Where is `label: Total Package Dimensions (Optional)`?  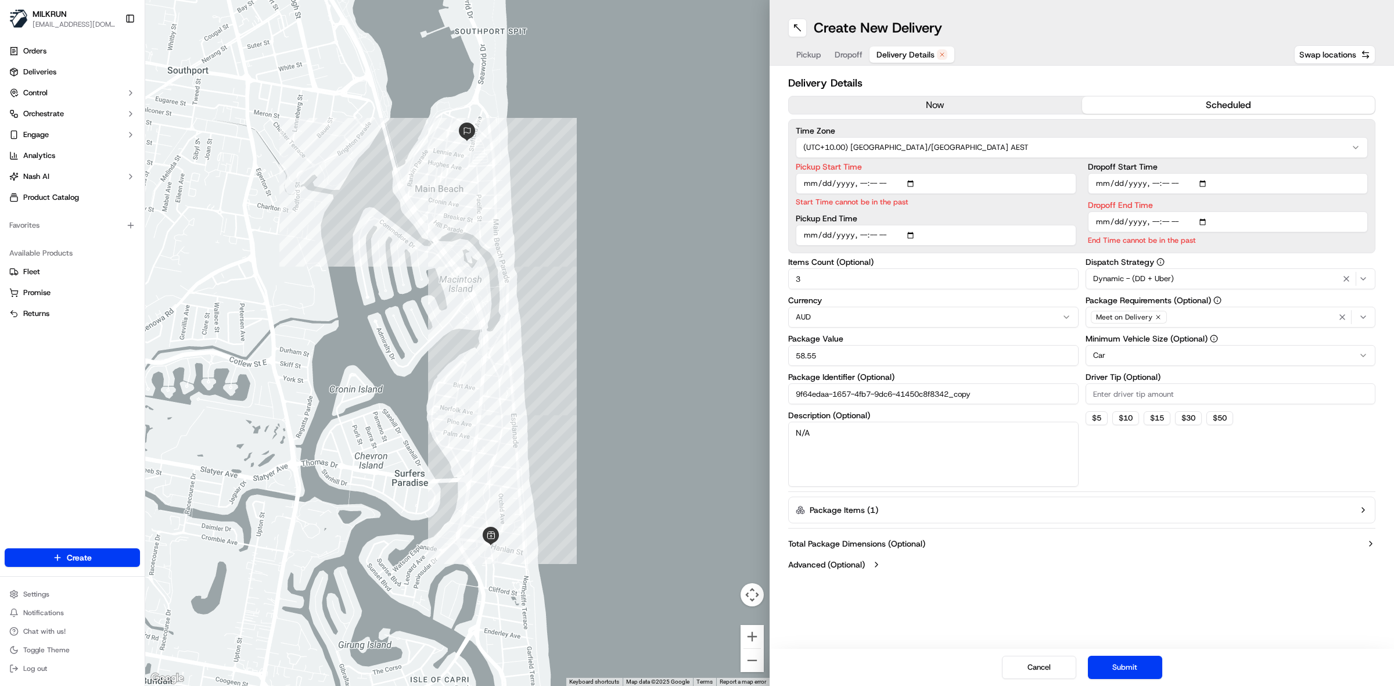 label: Total Package Dimensions (Optional) is located at coordinates (857, 544).